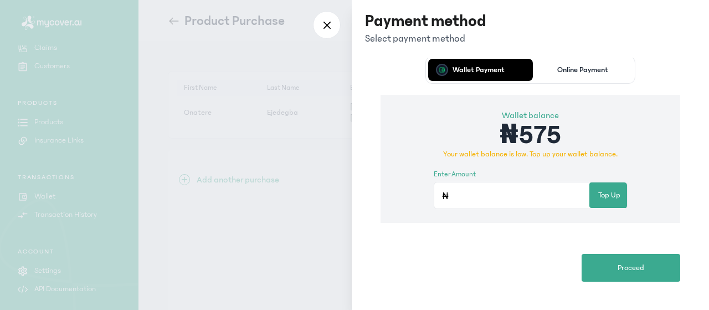 The width and height of the screenshot is (709, 310). Describe the element at coordinates (631, 268) in the screenshot. I see `button: Proceed` at that location.